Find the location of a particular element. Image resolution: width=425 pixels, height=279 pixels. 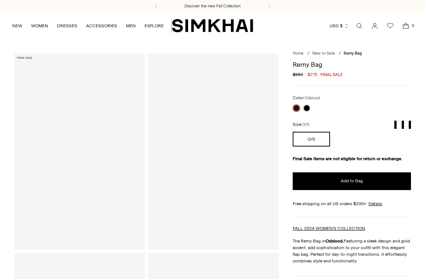

a: MEN is located at coordinates (131, 26).